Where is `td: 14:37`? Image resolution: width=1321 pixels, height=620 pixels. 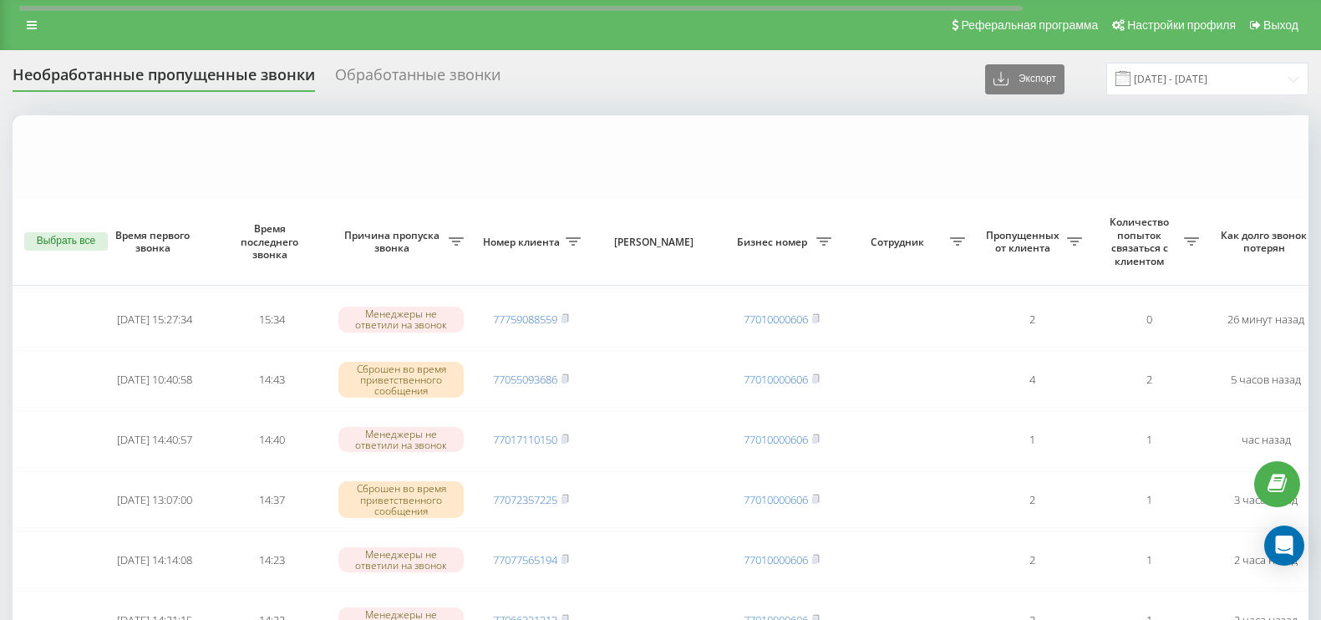 td: 14:37 is located at coordinates (272, 500).